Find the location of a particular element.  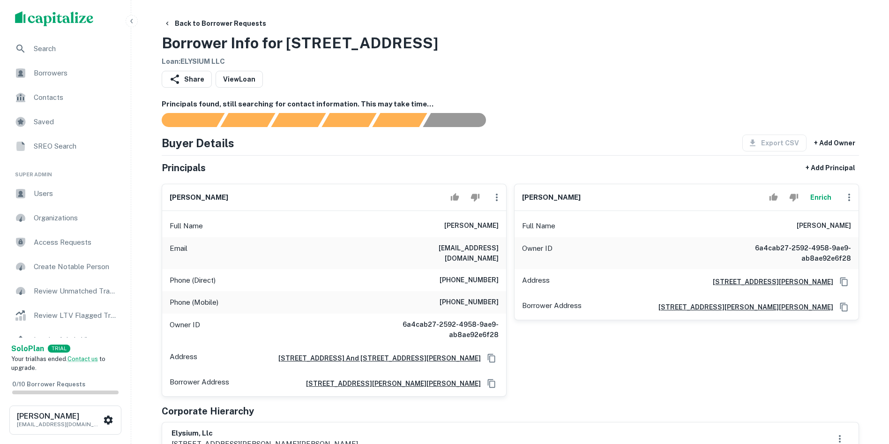

div: Organizations is located at coordinates (65, 218).